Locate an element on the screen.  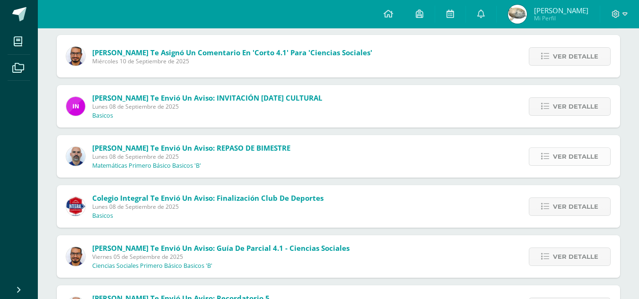
span: Colegio Integral te envió un aviso: Finalización Club de Deportes is located at coordinates (208, 198).